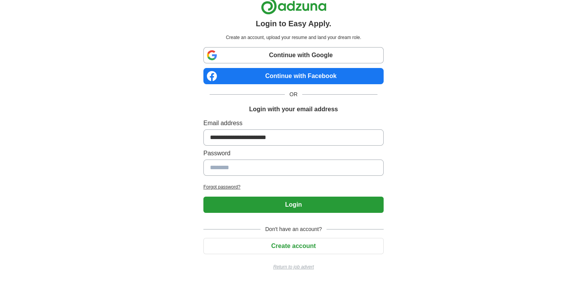 This screenshot has width=587, height=282. What do you see at coordinates (294, 24) in the screenshot?
I see `h1: Login to Easy Apply.` at bounding box center [294, 24].